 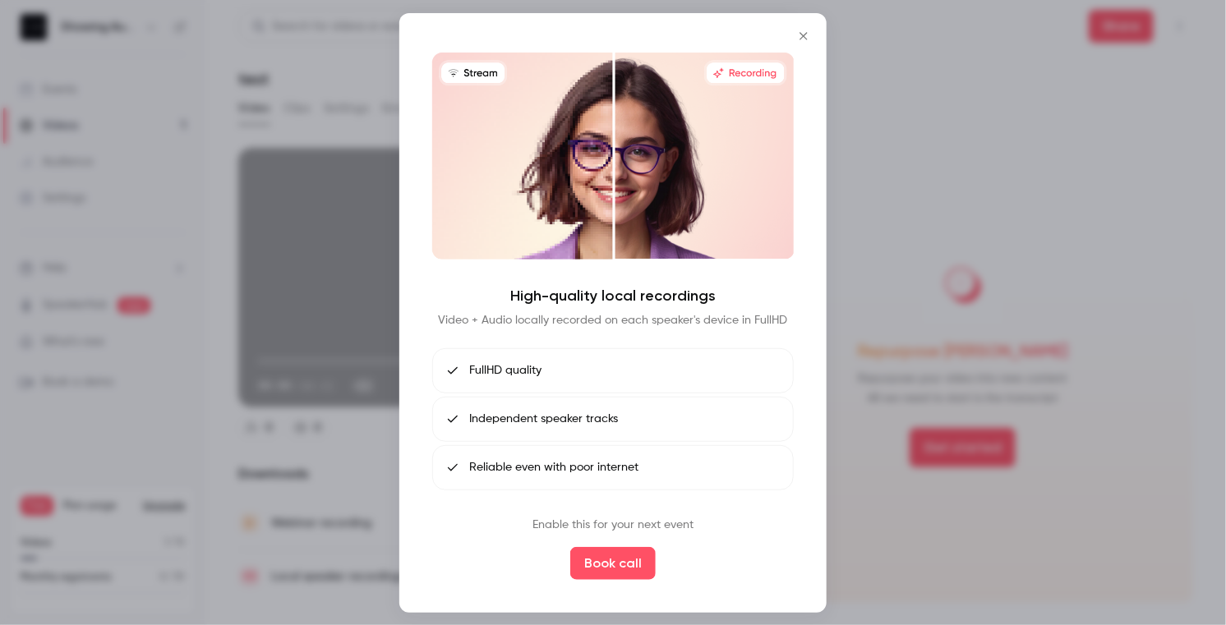 What do you see at coordinates (613, 525) in the screenshot?
I see `p: Enable this for your next event` at bounding box center [613, 525].